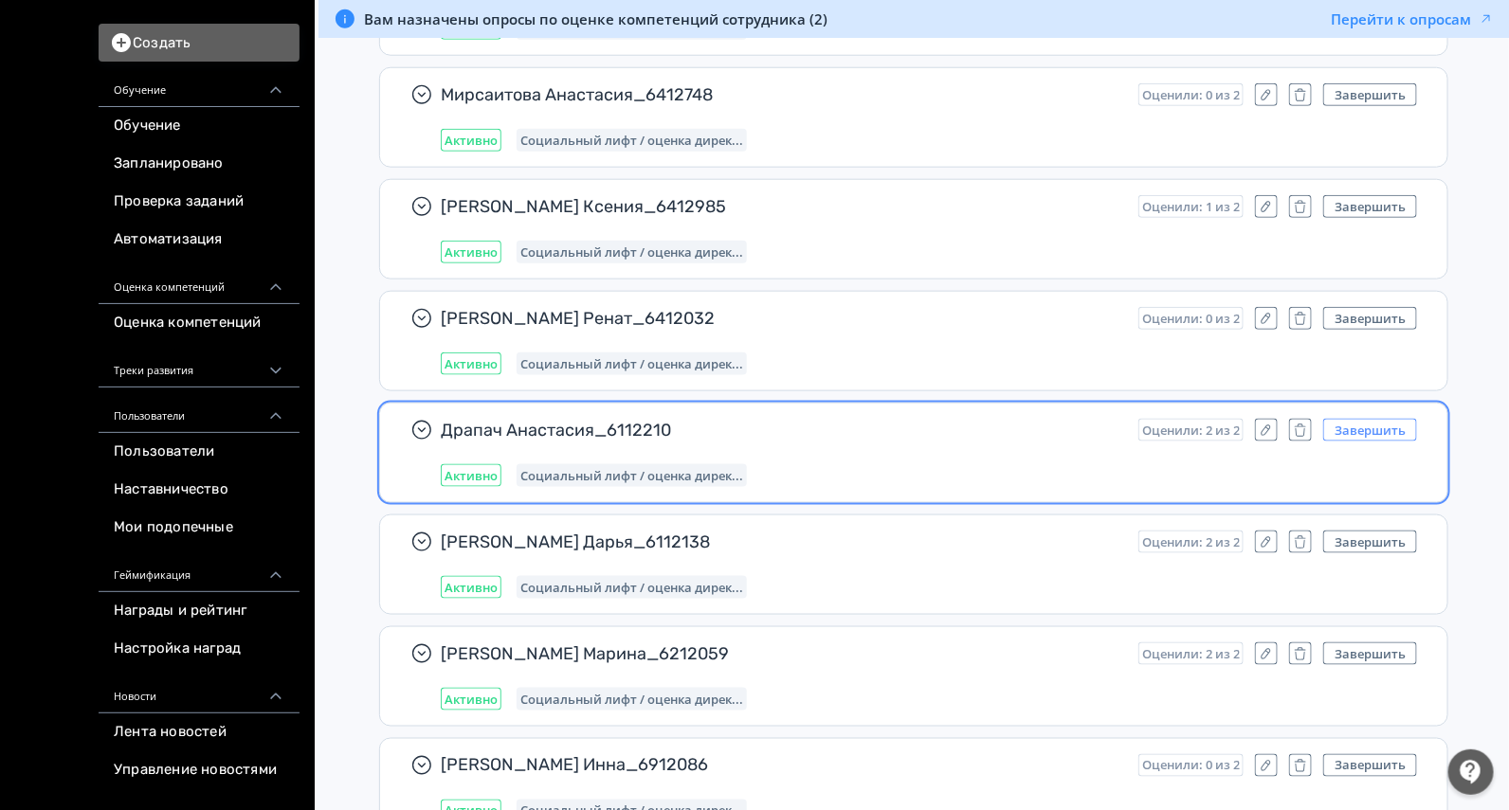 The width and height of the screenshot is (1509, 810). What do you see at coordinates (199, 240) in the screenshot?
I see `a: Автоматизация` at bounding box center [199, 240].